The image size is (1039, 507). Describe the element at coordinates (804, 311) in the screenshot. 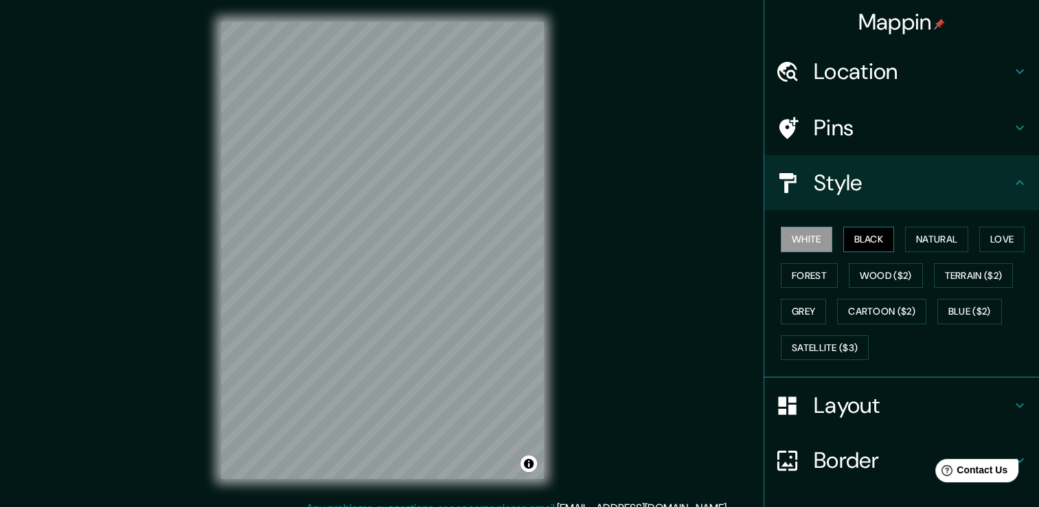

I see `button: Grey` at that location.